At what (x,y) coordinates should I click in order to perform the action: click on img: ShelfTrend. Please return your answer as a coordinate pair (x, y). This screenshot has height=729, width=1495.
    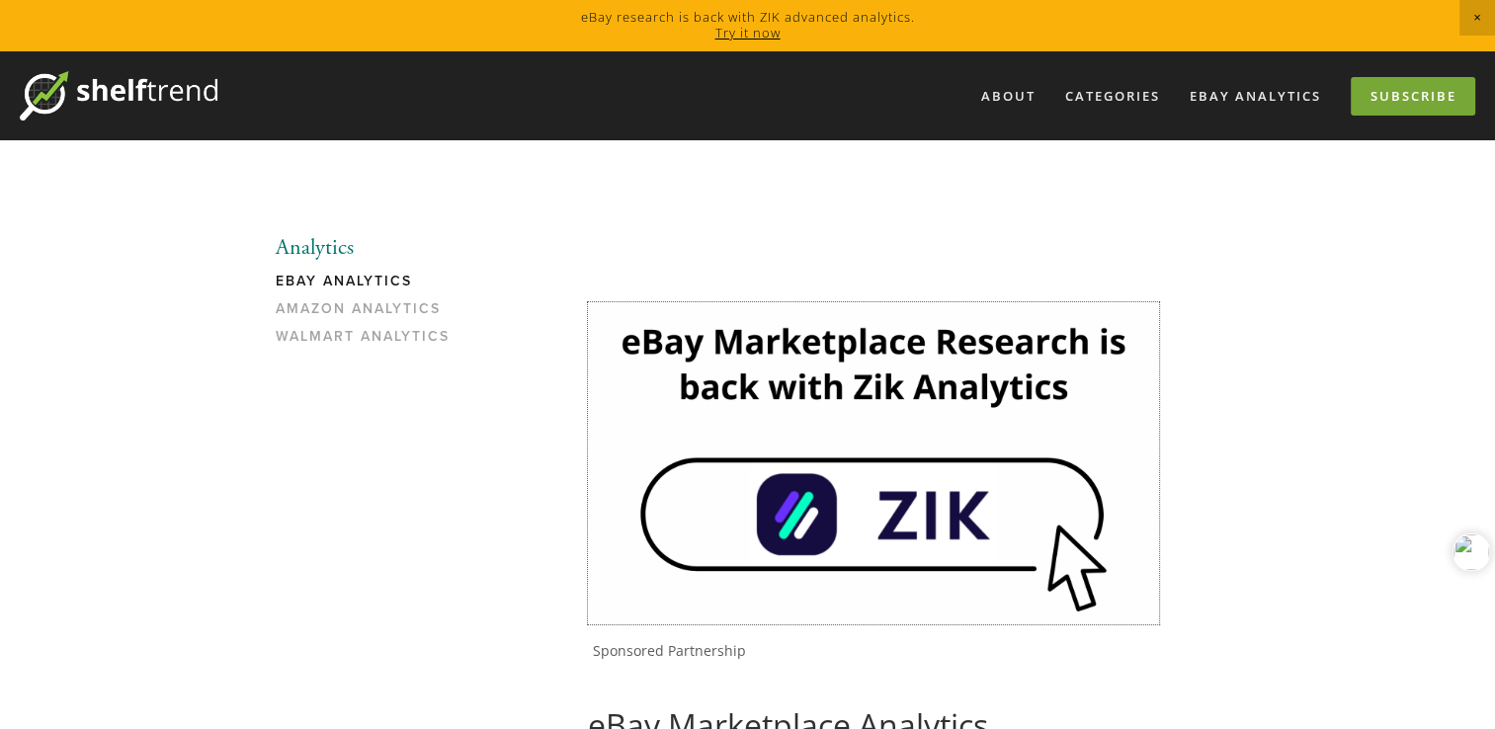
    Looking at the image, I should click on (119, 96).